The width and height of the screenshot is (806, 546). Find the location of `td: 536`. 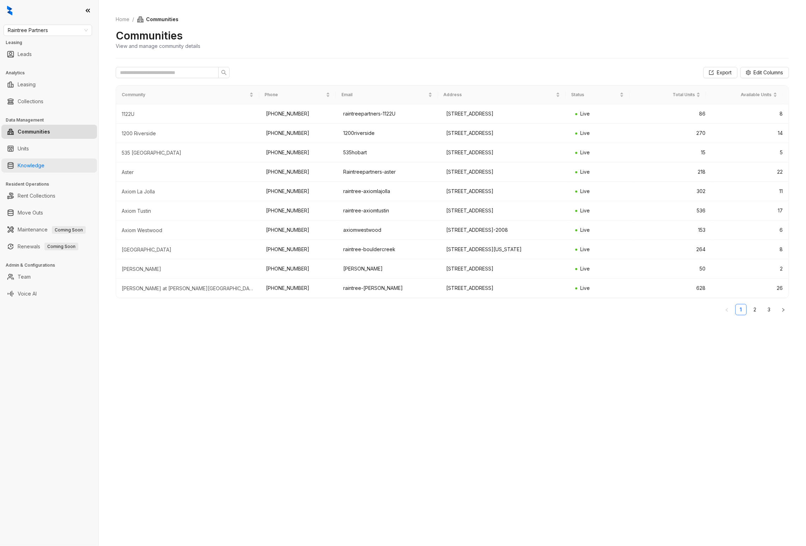

td: 536 is located at coordinates (672, 211).